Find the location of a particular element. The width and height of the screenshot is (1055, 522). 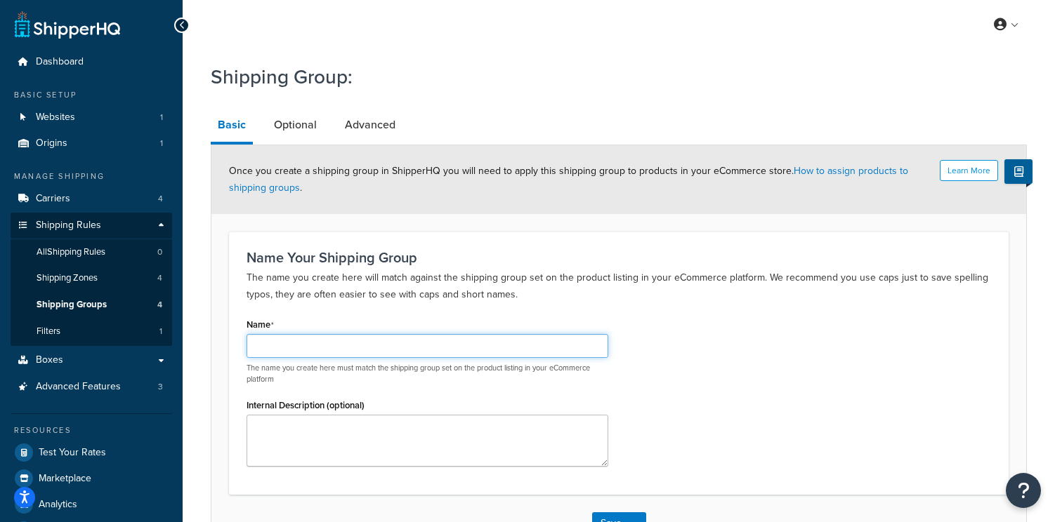

div: Manage Shipping is located at coordinates (91, 176).